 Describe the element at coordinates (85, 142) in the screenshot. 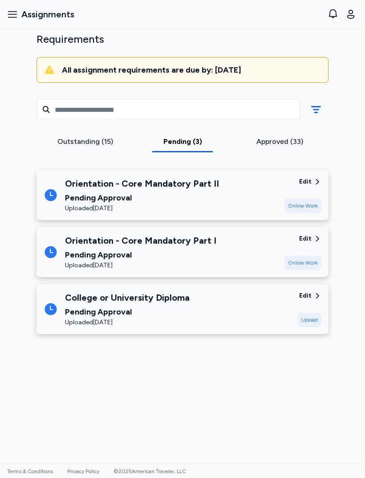

I see `div: Outstanding (15)` at that location.